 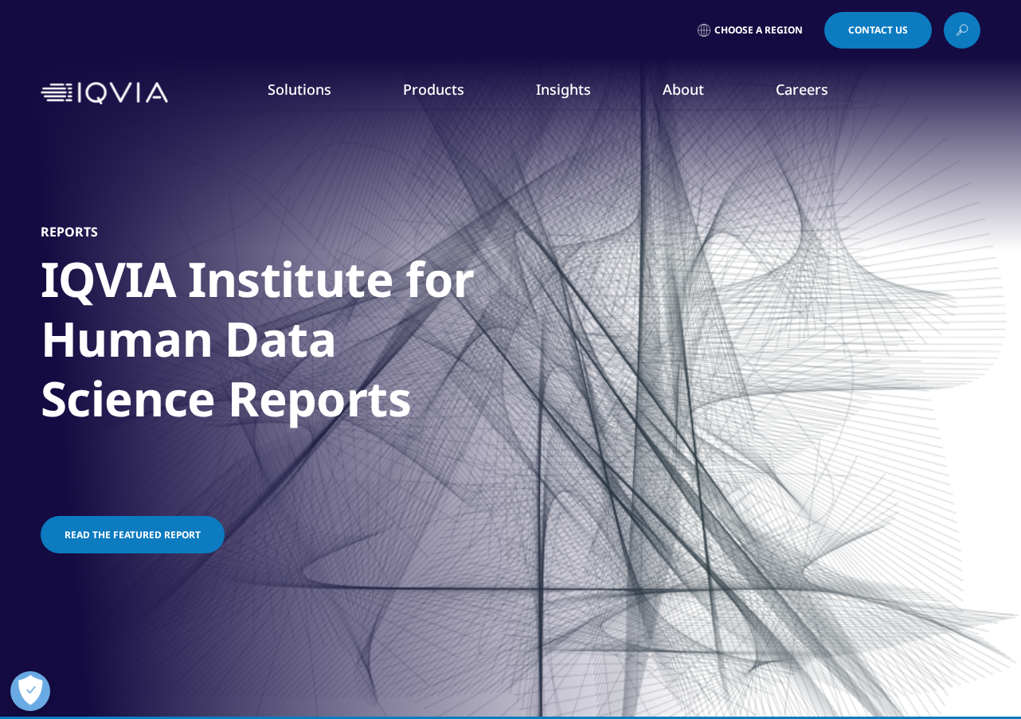 What do you see at coordinates (878, 30) in the screenshot?
I see `a: Contact Us` at bounding box center [878, 30].